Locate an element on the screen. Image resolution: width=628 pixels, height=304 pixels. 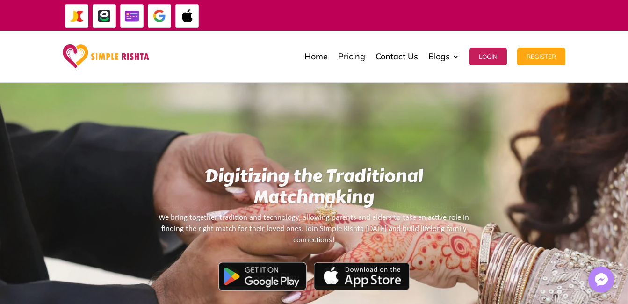
img: Google Play is located at coordinates (262, 273).